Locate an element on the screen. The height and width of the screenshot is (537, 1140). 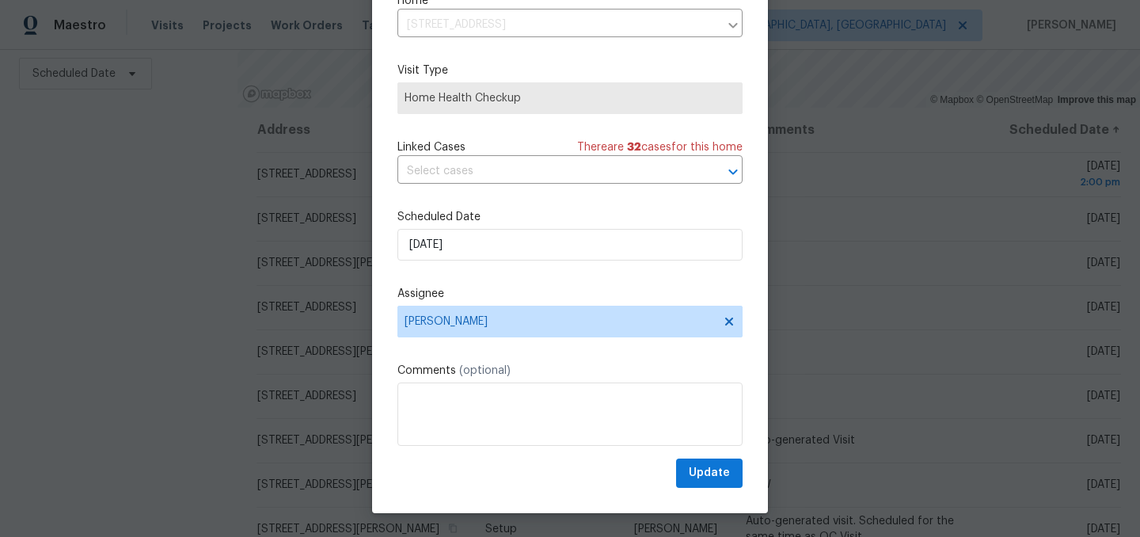
label: Comments is located at coordinates (570, 371).